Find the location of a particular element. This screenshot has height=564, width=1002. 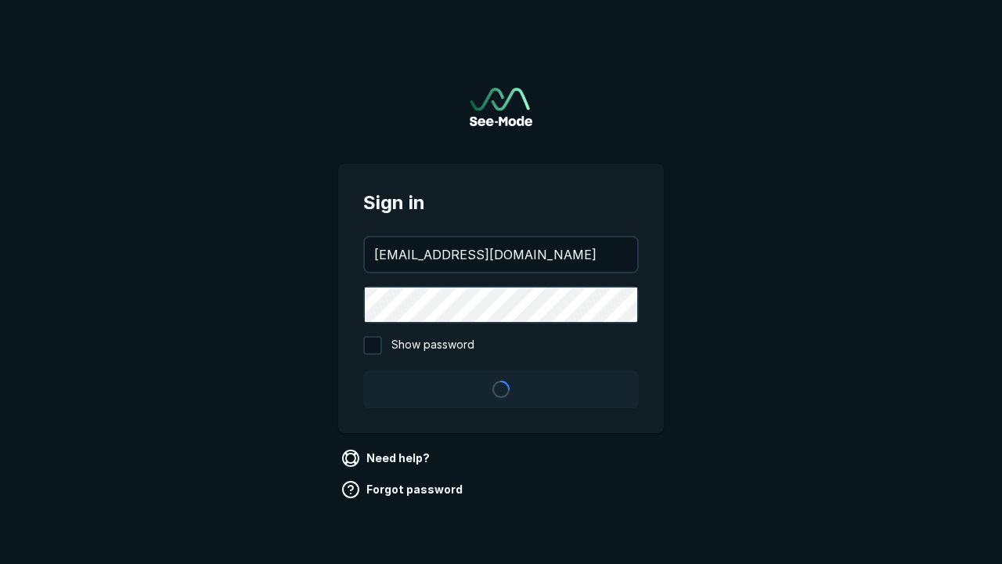

img: See-Mode Logo is located at coordinates (501, 106).